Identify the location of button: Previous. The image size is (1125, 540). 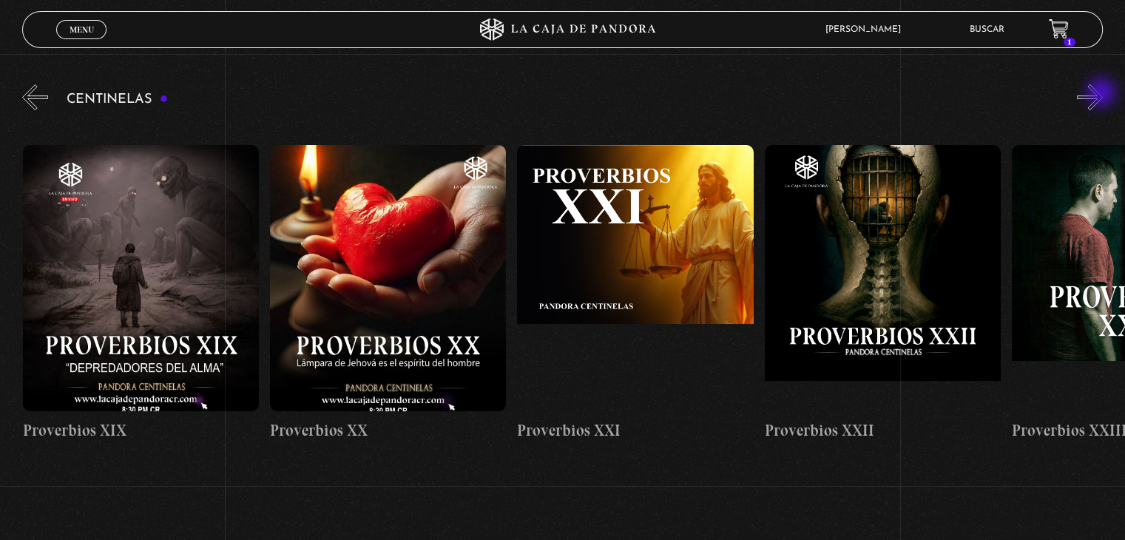
(35, 97).